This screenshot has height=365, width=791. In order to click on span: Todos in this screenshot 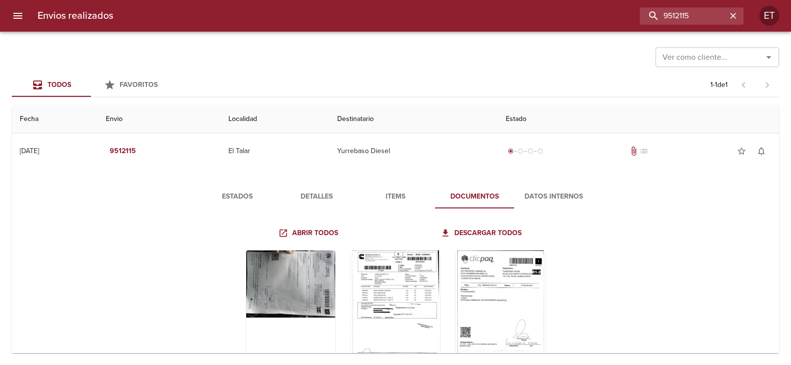, I will do `click(59, 85)`.